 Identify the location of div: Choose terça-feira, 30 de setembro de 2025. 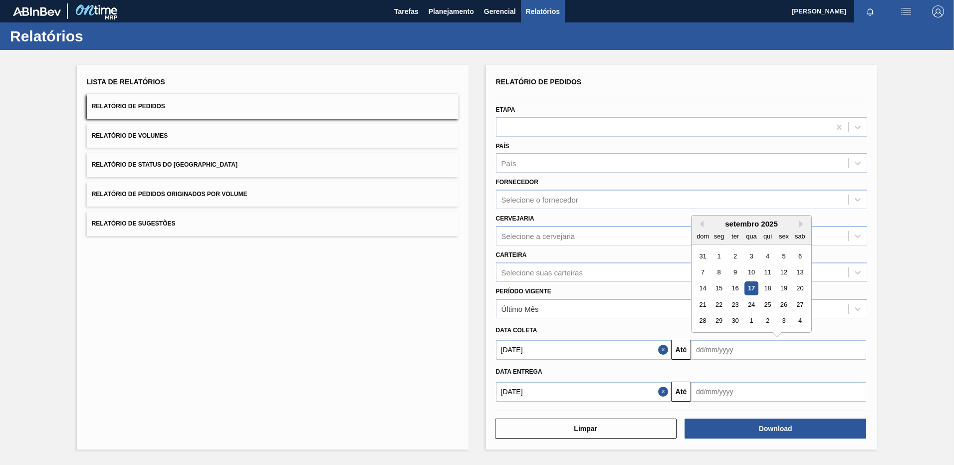
(735, 321).